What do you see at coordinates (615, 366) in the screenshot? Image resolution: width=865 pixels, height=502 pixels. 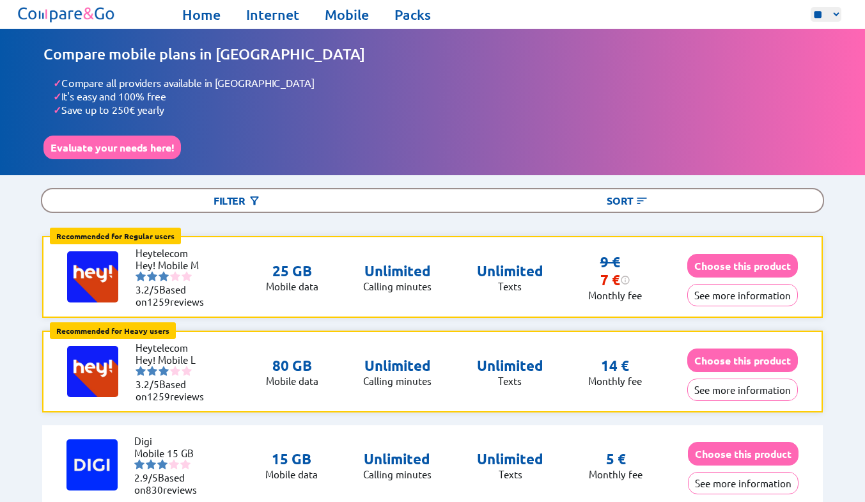 I see `p: 14 €` at bounding box center [615, 366].